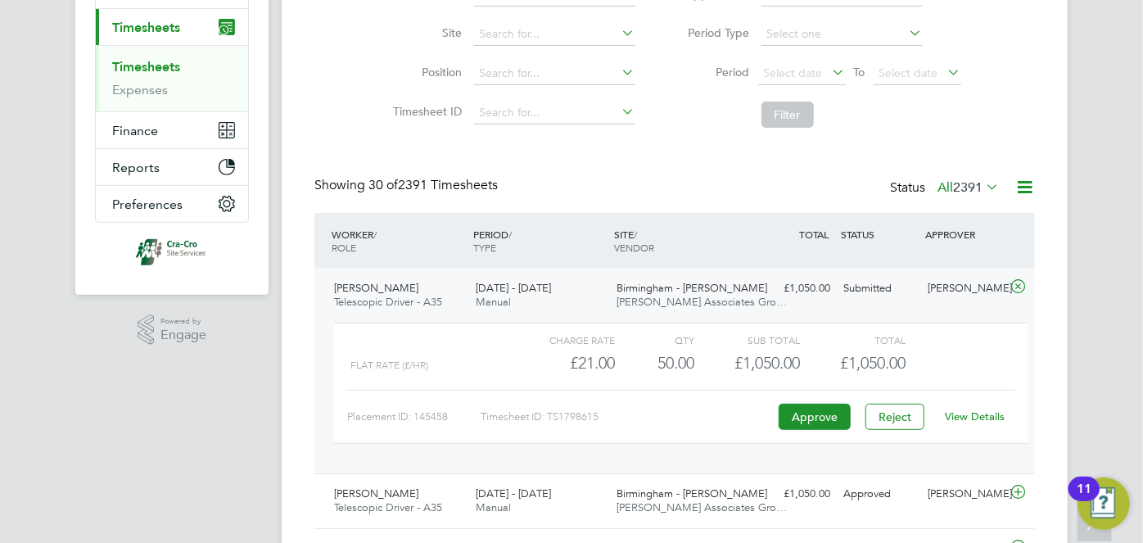 Image resolution: width=1143 pixels, height=543 pixels. What do you see at coordinates (946, 188) in the screenshot?
I see `div: Status` at bounding box center [946, 188].